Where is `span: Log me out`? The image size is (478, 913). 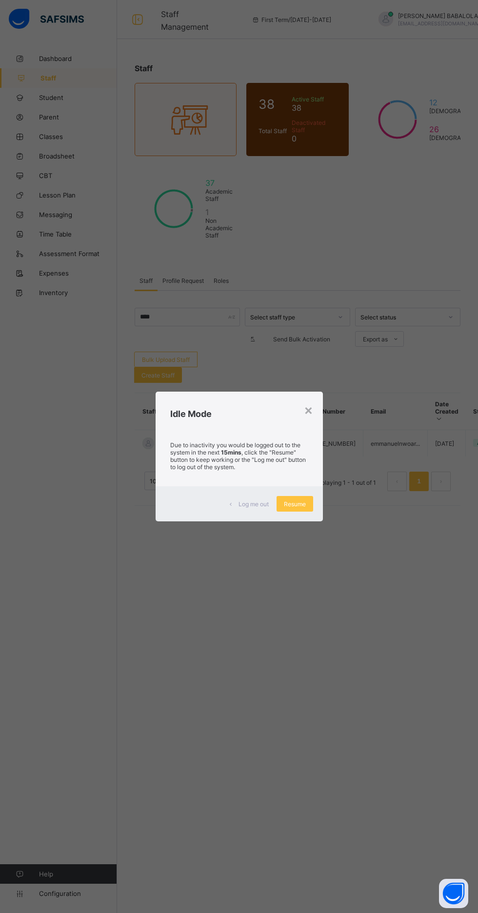
span: Log me out is located at coordinates (254, 504).